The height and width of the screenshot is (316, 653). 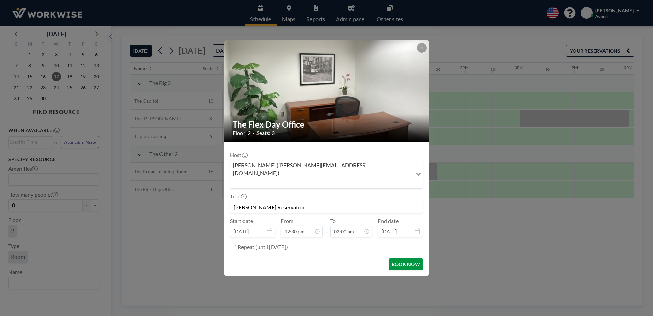 What do you see at coordinates (265, 133) in the screenshot?
I see `span: Seats: 3` at bounding box center [265, 133].